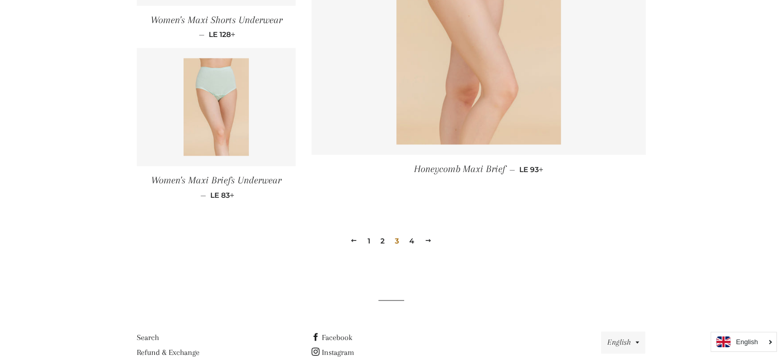 The image size is (782, 357). What do you see at coordinates (369, 241) in the screenshot?
I see `a: 1` at bounding box center [369, 241].